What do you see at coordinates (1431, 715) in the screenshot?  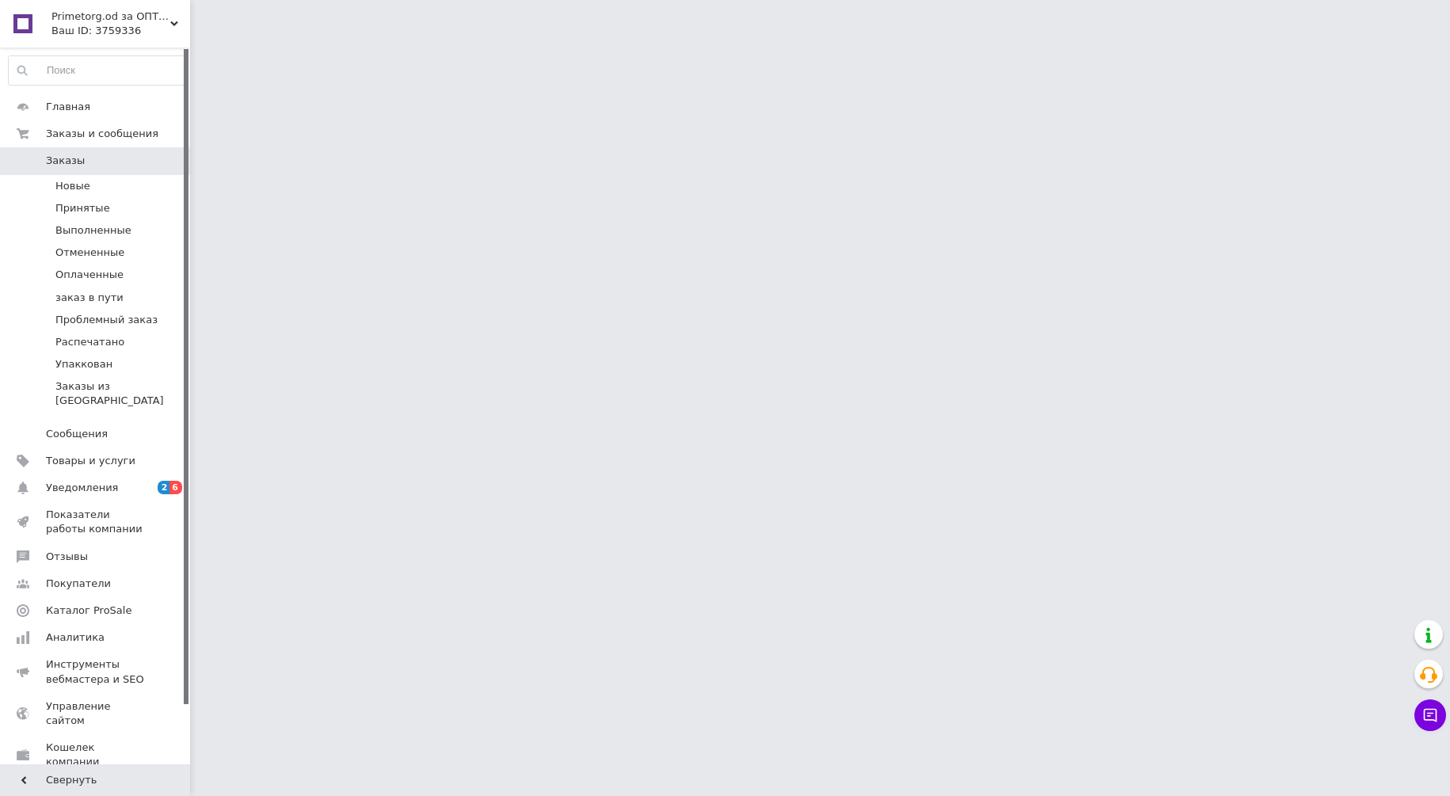 I see `button: Чат с покупателем` at bounding box center [1431, 715].